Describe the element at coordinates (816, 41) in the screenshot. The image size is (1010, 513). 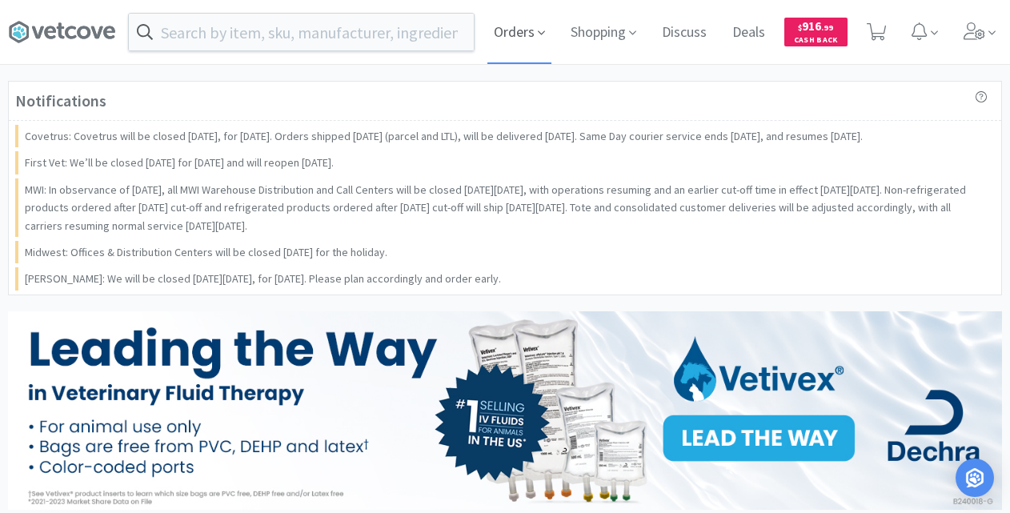
I see `span: Cash Back` at that location.